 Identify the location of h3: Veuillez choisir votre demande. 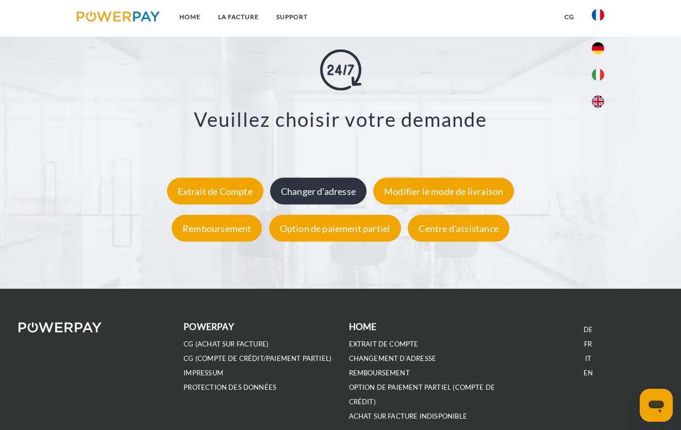
(340, 119).